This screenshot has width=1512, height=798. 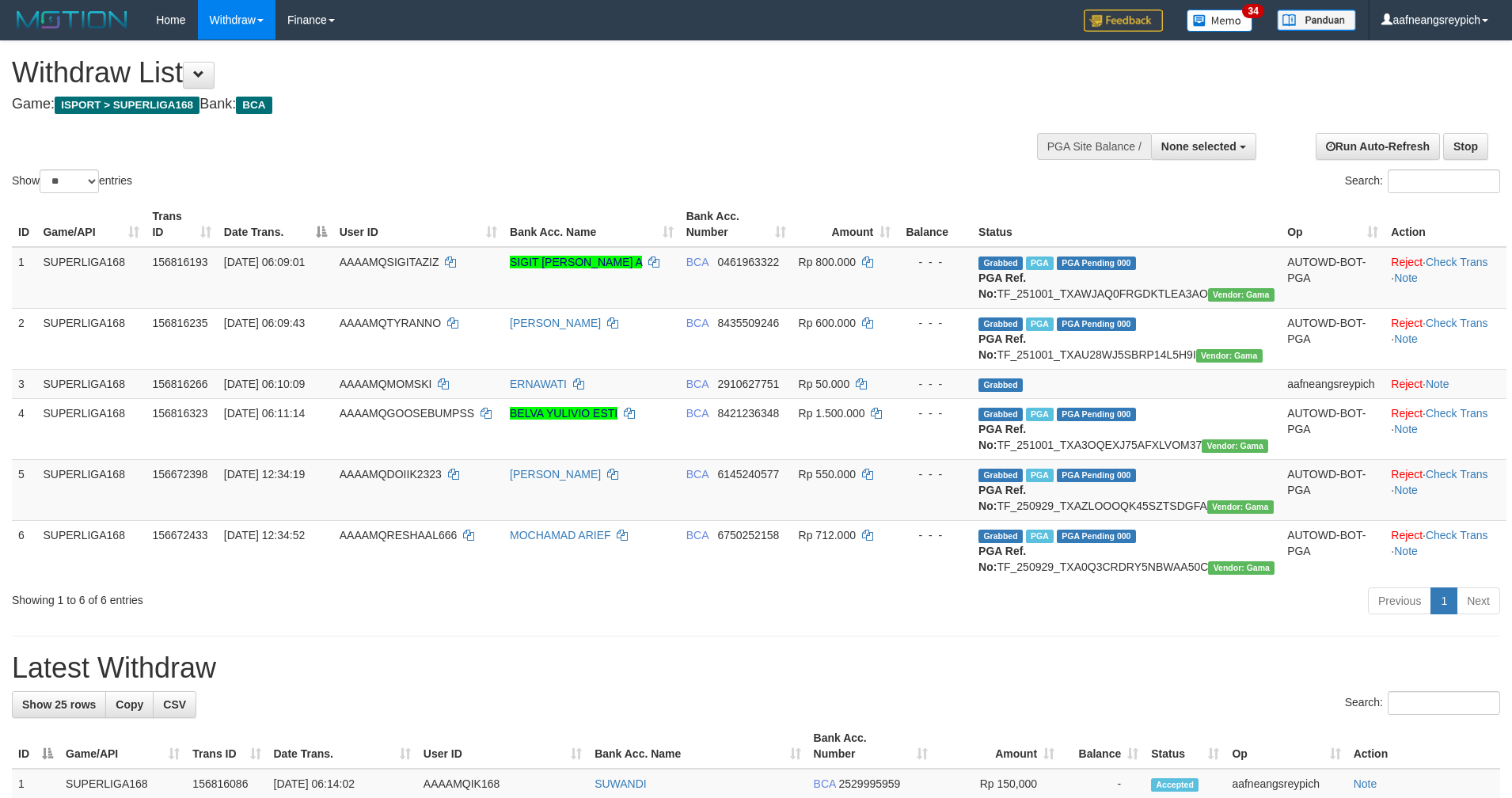 I want to click on a: MOCHAMAD ARIEF, so click(x=561, y=535).